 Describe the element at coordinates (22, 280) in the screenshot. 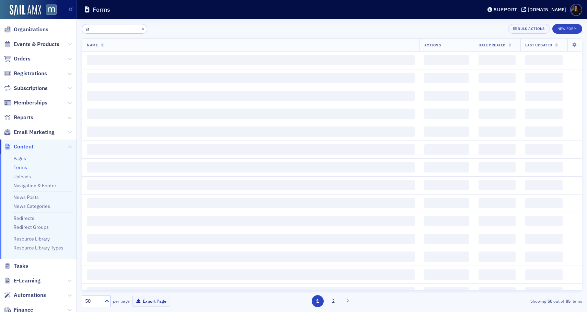

I see `a: E-Learning` at that location.